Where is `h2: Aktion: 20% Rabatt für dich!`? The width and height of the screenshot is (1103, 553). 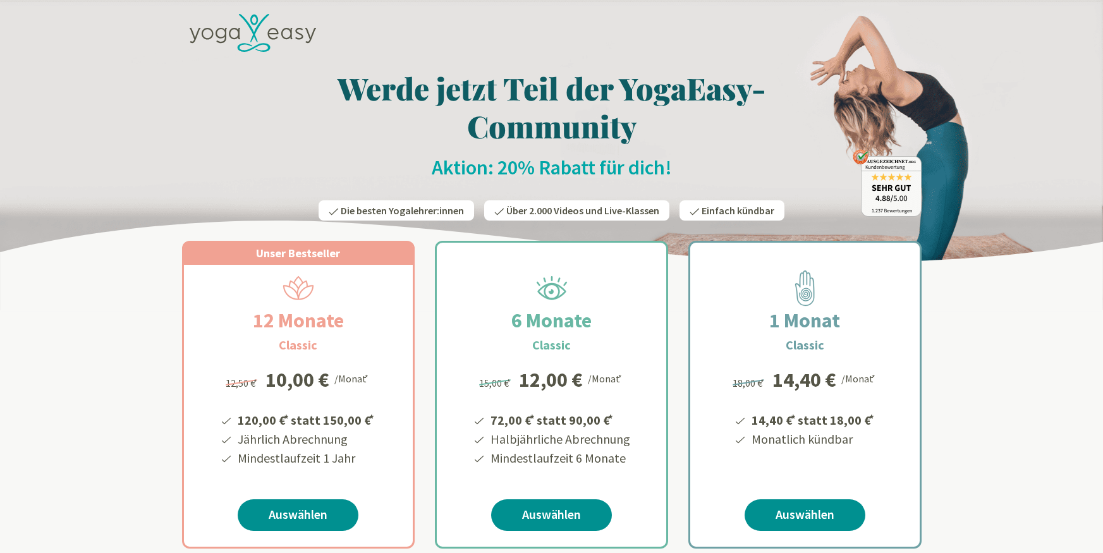 h2: Aktion: 20% Rabatt für dich! is located at coordinates (552, 168).